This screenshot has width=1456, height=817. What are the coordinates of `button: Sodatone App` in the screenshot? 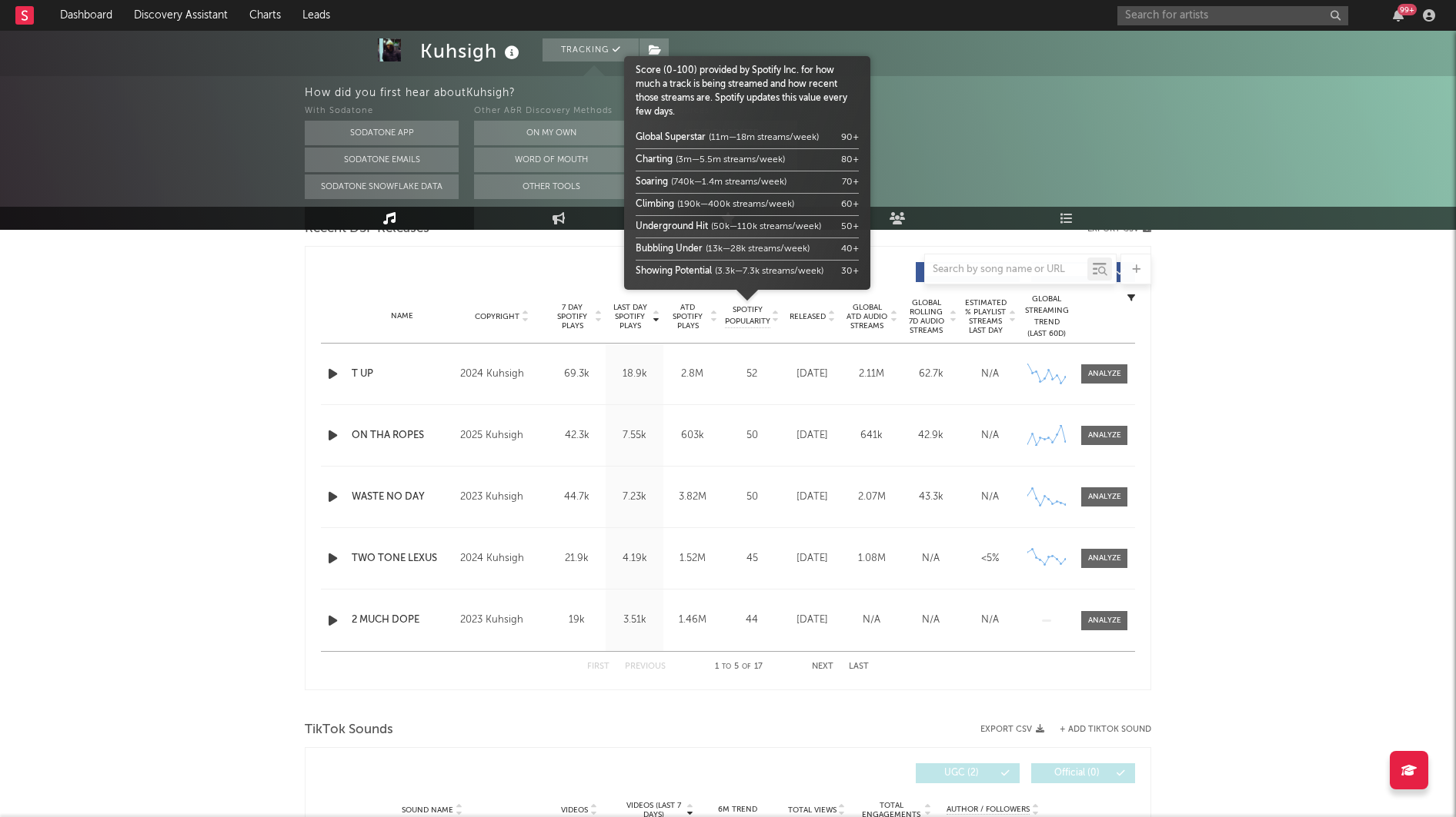 It's located at (381, 133).